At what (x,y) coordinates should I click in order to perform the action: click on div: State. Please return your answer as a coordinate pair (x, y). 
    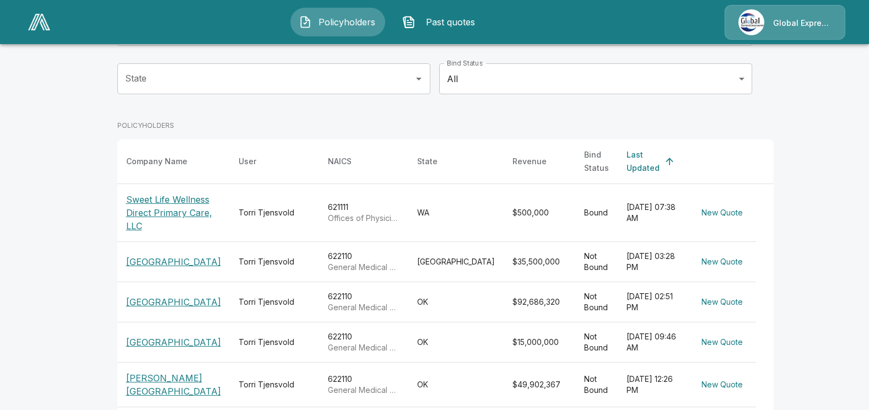
    Looking at the image, I should click on (427, 161).